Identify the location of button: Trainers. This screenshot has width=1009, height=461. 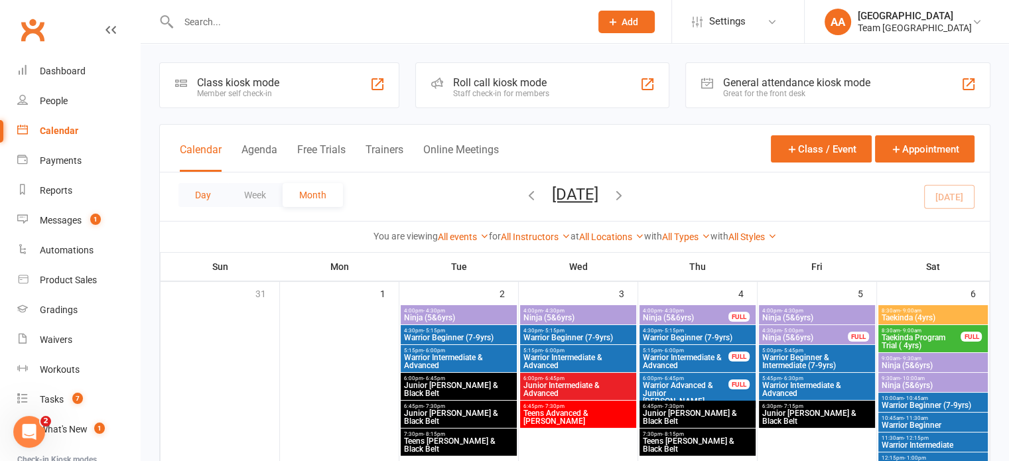
(384, 157).